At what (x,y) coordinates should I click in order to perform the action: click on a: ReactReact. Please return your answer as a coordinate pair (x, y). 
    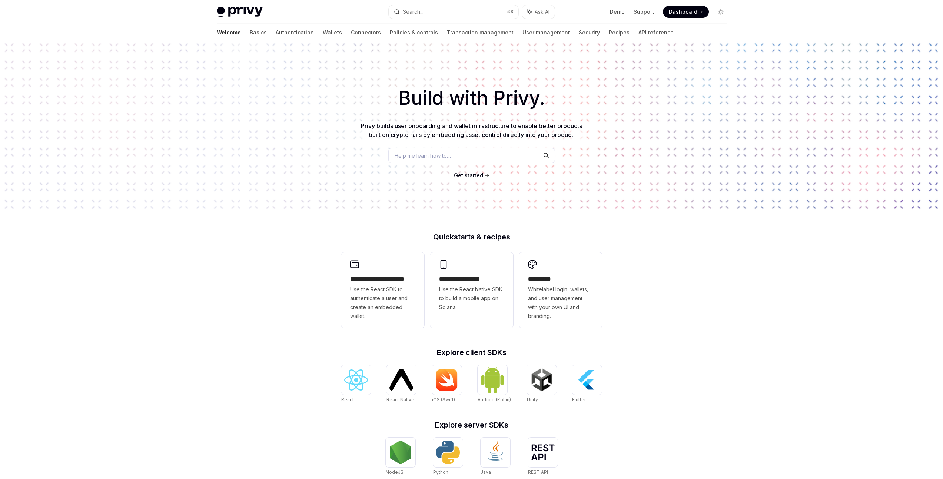
    Looking at the image, I should click on (356, 385).